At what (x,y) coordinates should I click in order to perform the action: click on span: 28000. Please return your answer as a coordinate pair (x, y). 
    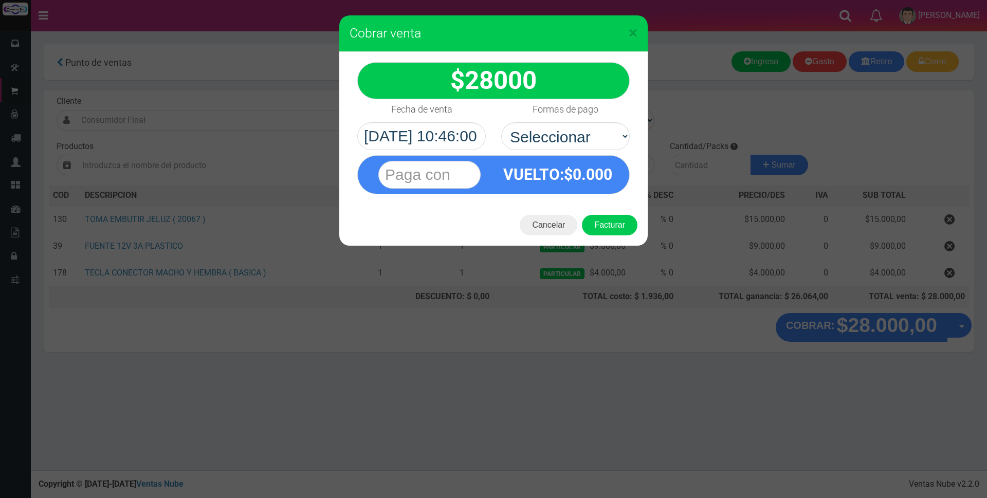
    Looking at the image, I should click on (501, 80).